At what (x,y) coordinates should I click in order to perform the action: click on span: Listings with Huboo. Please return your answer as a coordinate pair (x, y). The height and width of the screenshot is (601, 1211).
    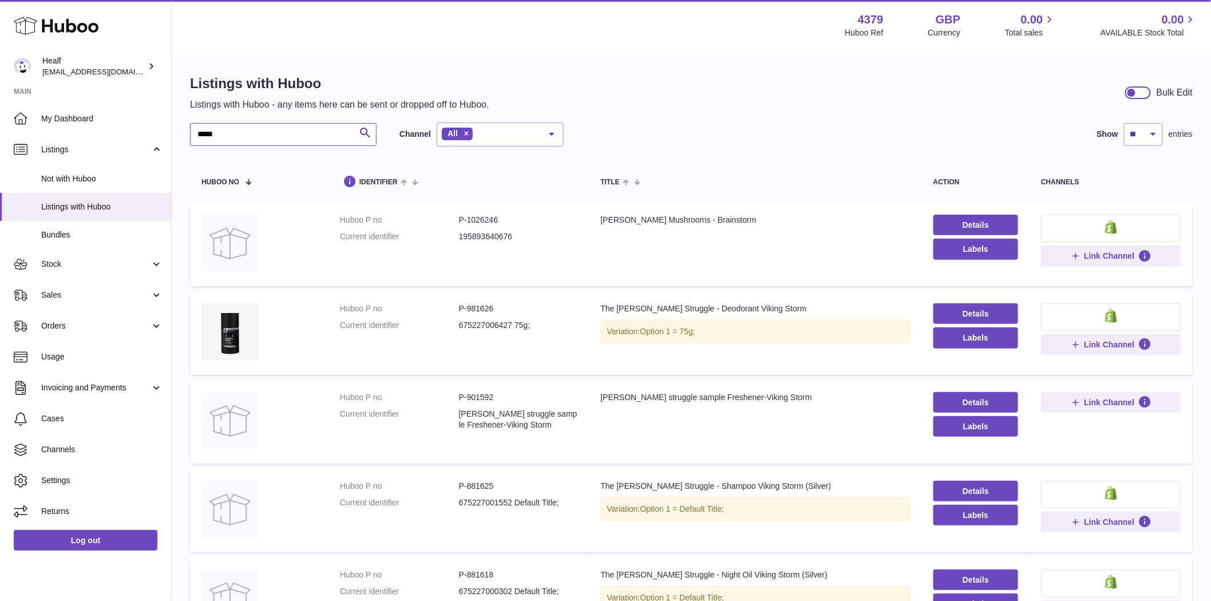
    Looking at the image, I should click on (102, 207).